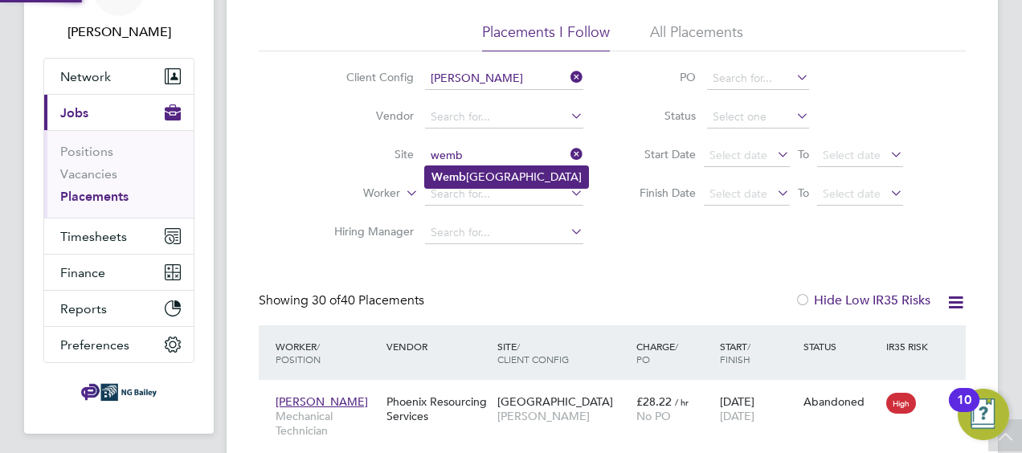 This screenshot has width=1022, height=453. Describe the element at coordinates (660, 154) in the screenshot. I see `label: Start Date` at that location.